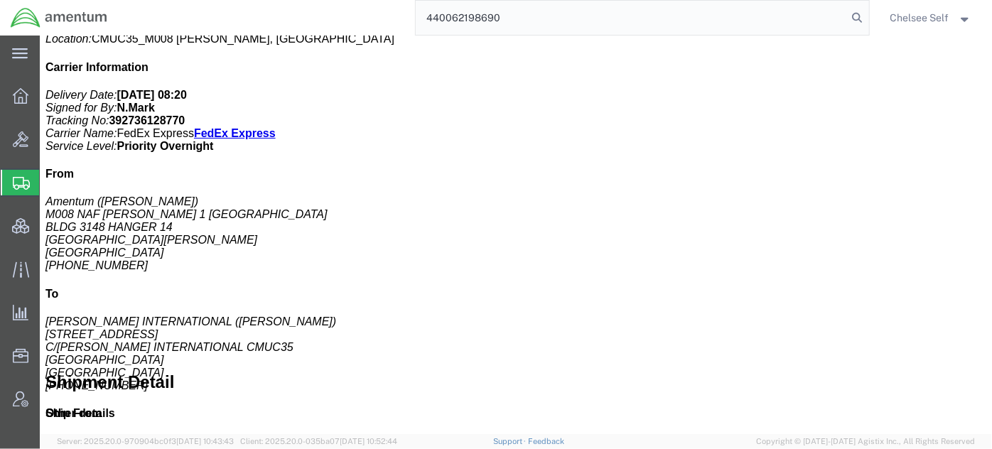 This screenshot has width=992, height=449. I want to click on img: logo, so click(59, 18).